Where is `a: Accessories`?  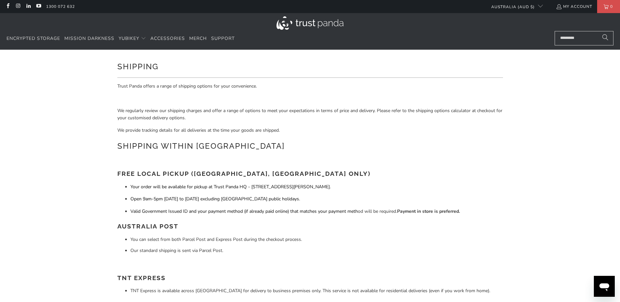 a: Accessories is located at coordinates (168, 39).